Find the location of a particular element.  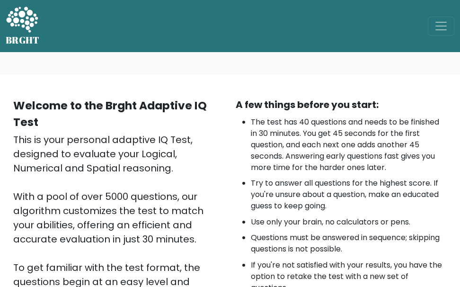

b: Welcome to the Brght Adaptive IQ Test is located at coordinates (110, 114).